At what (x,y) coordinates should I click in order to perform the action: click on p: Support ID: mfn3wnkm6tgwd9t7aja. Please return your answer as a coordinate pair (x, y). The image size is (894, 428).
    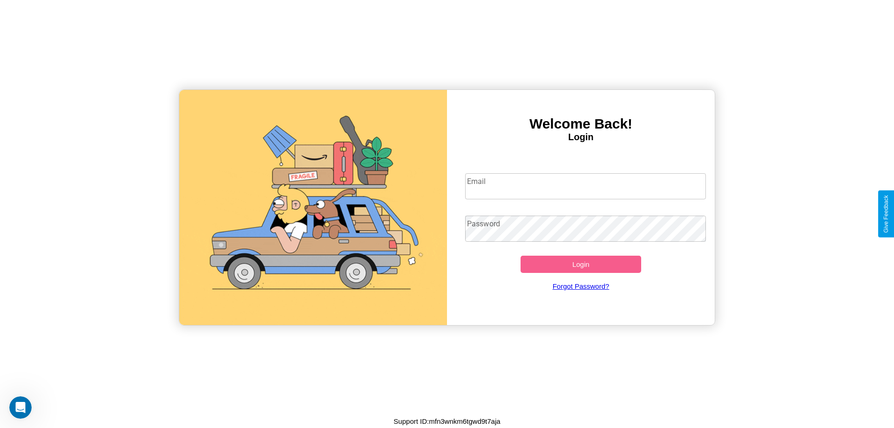
    Looking at the image, I should click on (446, 421).